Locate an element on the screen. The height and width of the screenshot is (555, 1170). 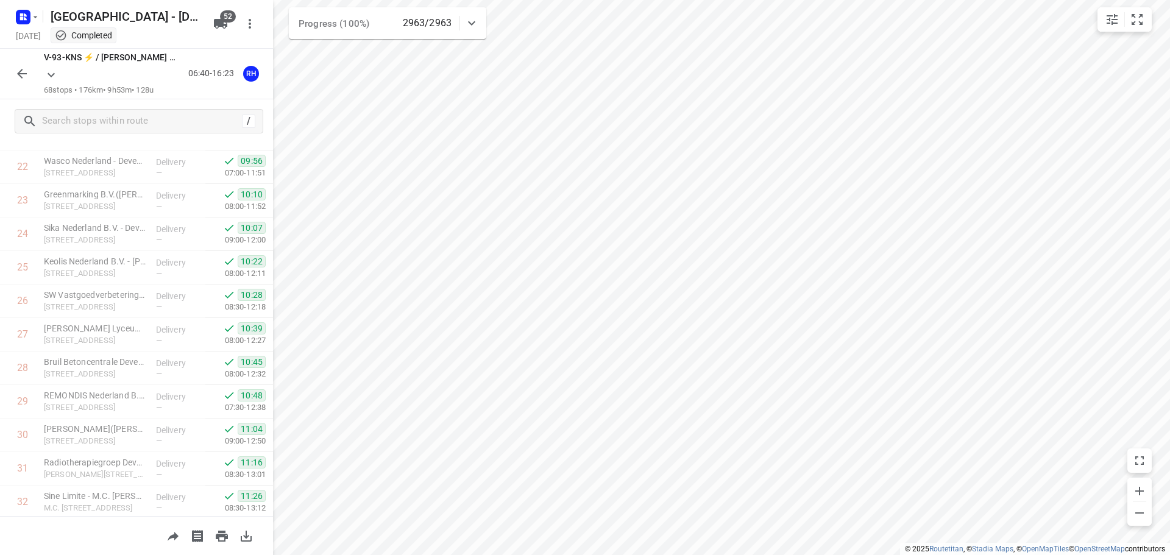
div: 29 is located at coordinates (23, 401).